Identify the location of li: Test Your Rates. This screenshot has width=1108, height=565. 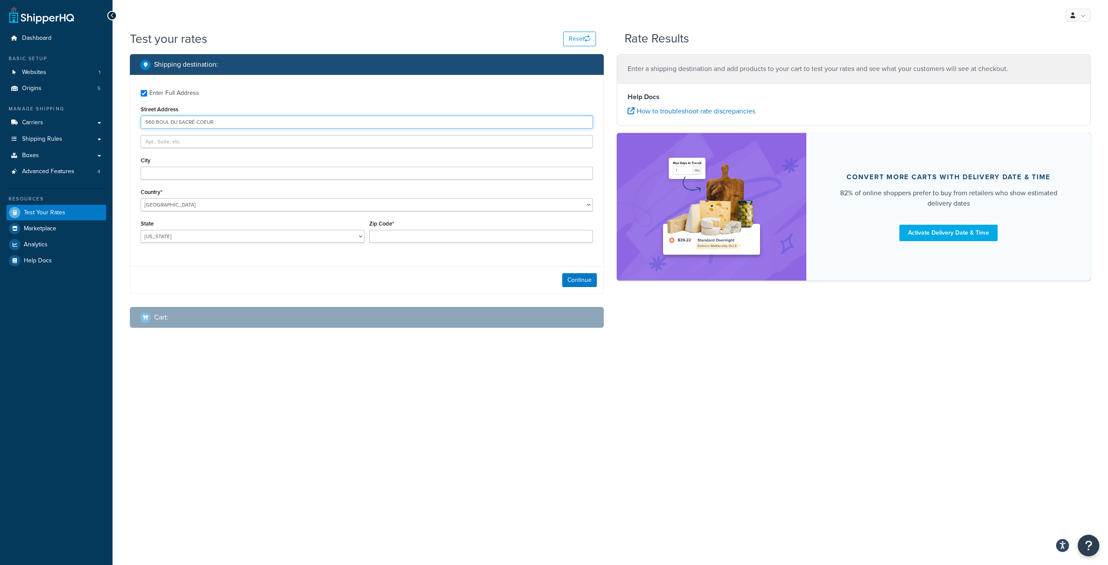
(56, 213).